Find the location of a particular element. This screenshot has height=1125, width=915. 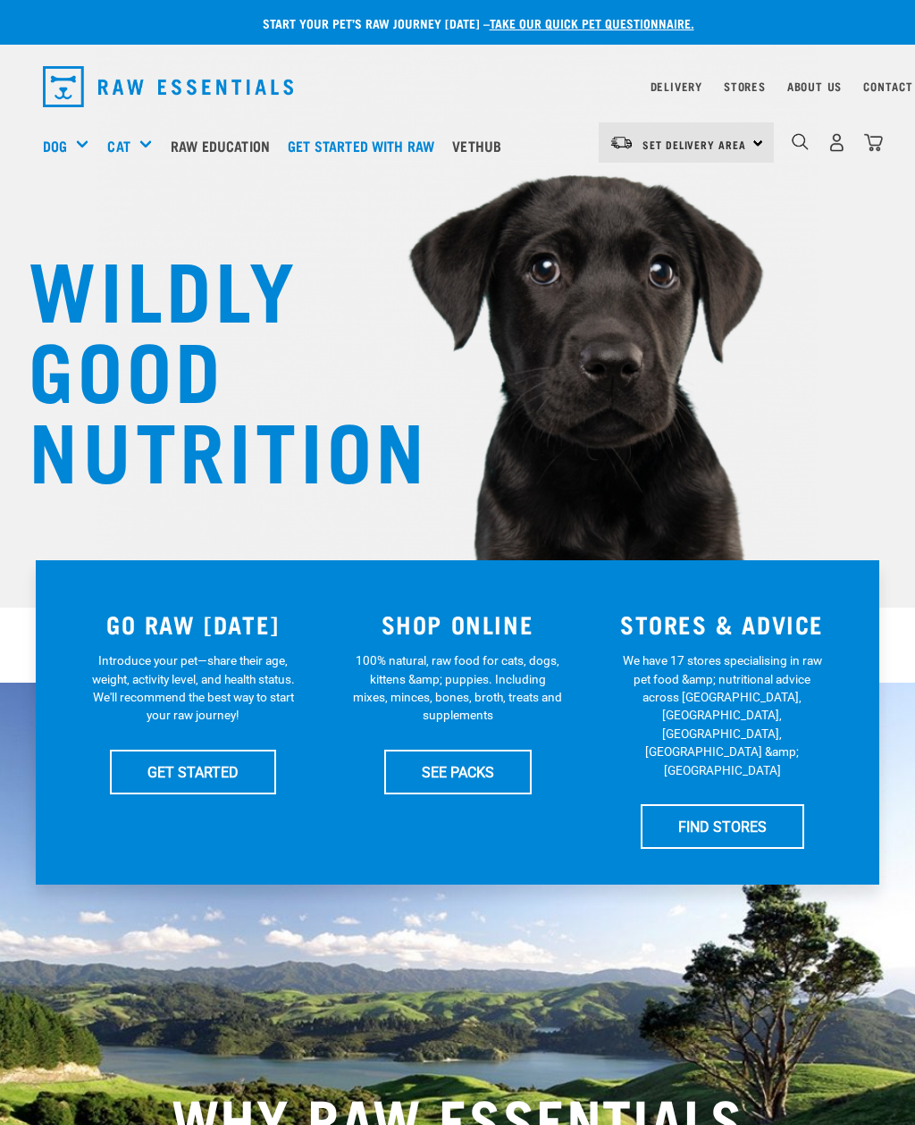

a: Cat is located at coordinates (118, 146).